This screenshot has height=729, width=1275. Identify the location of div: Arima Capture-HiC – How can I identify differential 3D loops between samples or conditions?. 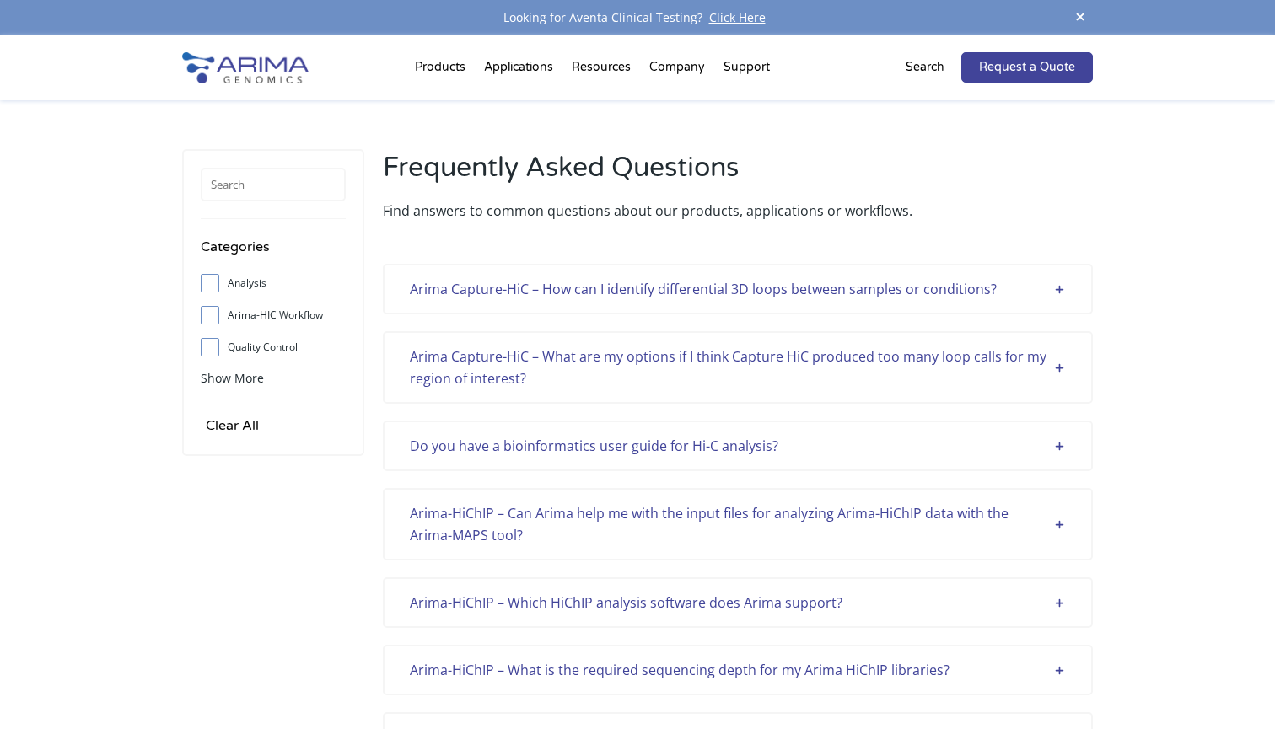
(738, 289).